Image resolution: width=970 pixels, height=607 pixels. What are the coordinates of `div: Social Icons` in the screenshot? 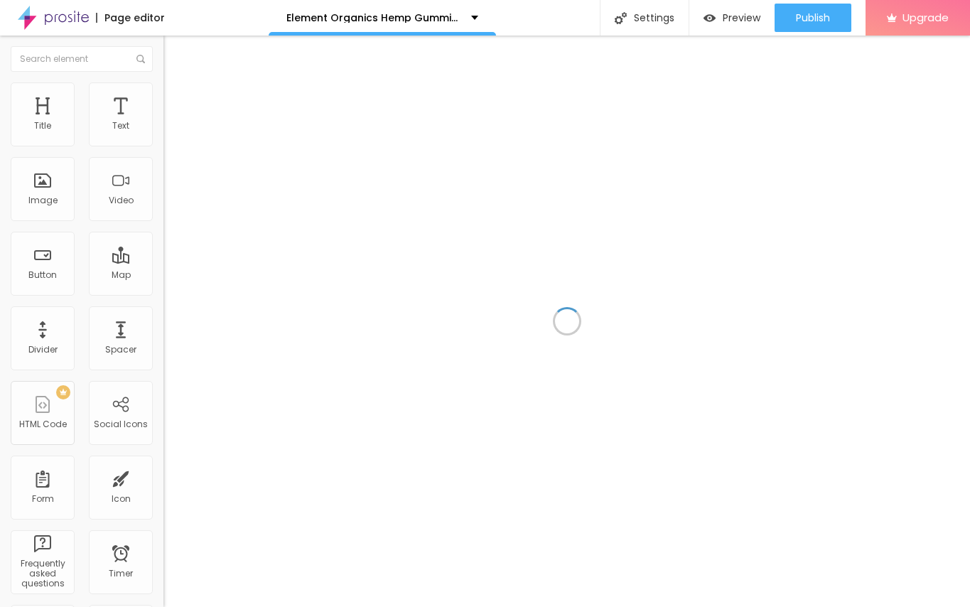 It's located at (121, 424).